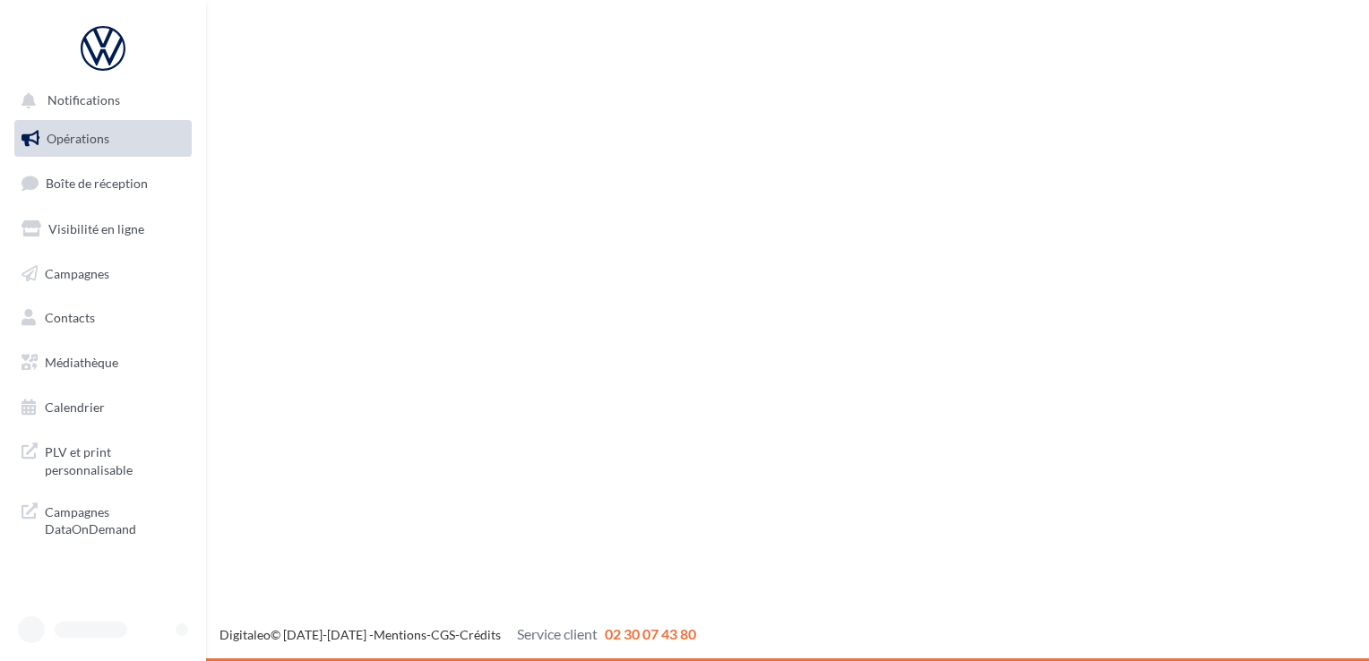 Image resolution: width=1369 pixels, height=661 pixels. What do you see at coordinates (96, 229) in the screenshot?
I see `span: Visibilité en ligne` at bounding box center [96, 229].